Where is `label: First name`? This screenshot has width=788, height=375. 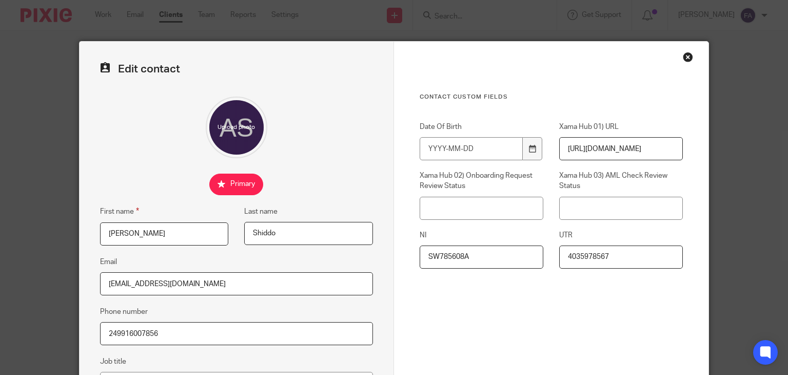 label: First name is located at coordinates (120, 211).